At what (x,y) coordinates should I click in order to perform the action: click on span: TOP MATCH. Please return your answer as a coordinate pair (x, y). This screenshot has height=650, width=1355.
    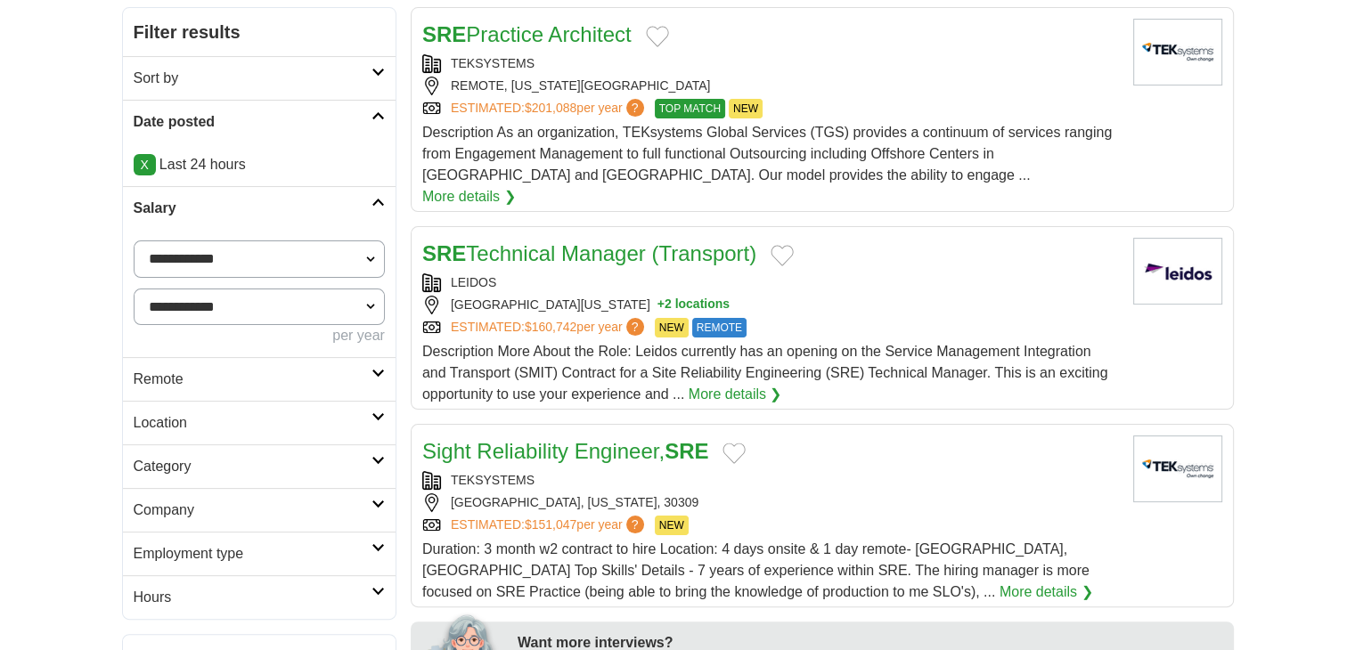
    Looking at the image, I should click on (689, 109).